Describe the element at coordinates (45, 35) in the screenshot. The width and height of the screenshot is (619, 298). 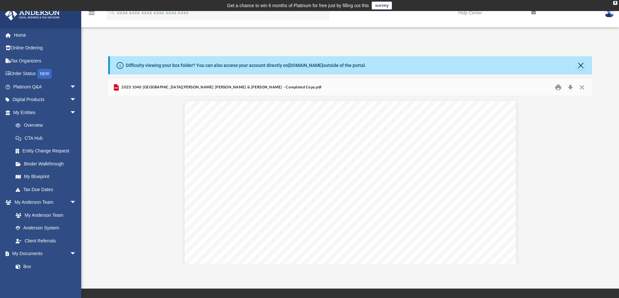
I see `a: Home` at that location.